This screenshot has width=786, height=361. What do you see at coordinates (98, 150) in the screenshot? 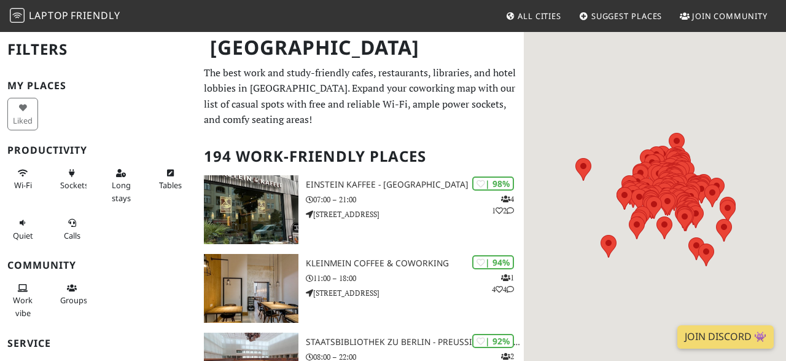
I see `h3: Productivity` at bounding box center [98, 150].